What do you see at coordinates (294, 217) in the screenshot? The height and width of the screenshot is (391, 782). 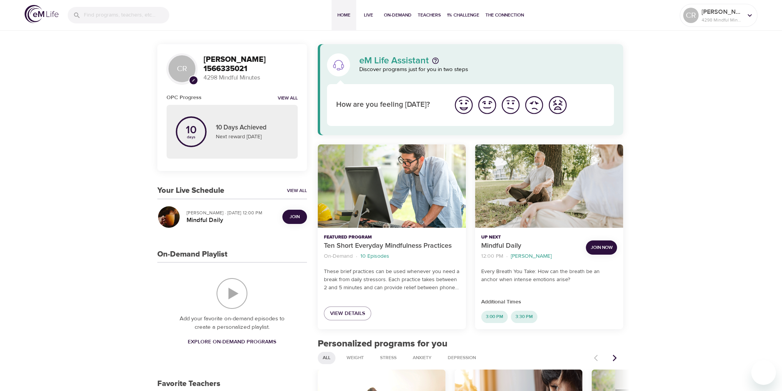 I see `button: Join` at bounding box center [294, 217].